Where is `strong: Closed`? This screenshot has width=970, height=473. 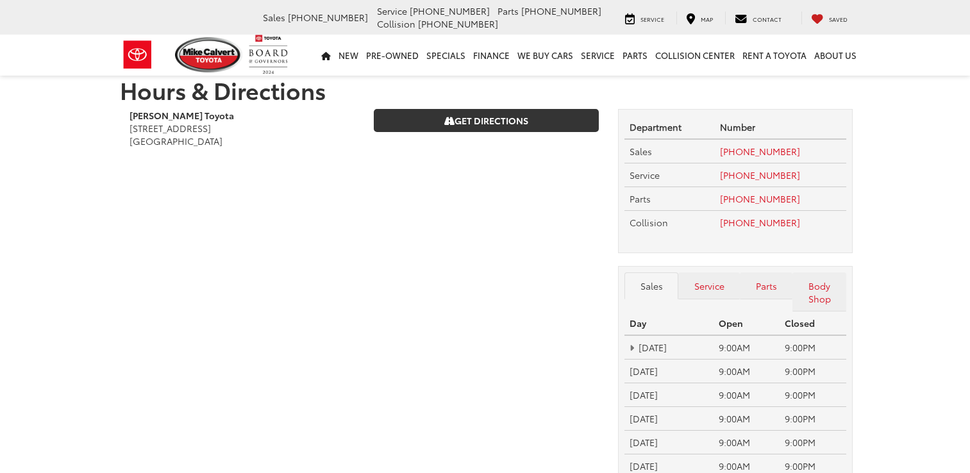 strong: Closed is located at coordinates (800, 323).